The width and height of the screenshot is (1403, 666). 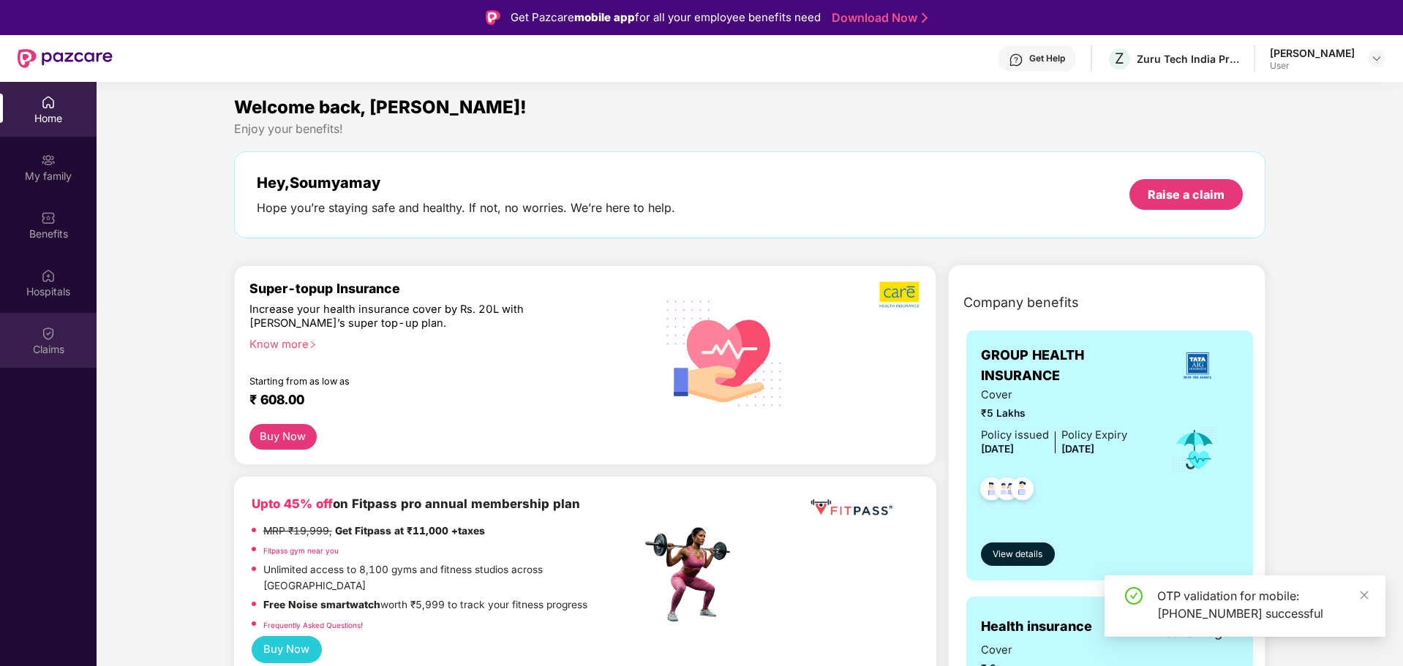 I want to click on b: on Fitpass pro annual membership plan, so click(x=415, y=504).